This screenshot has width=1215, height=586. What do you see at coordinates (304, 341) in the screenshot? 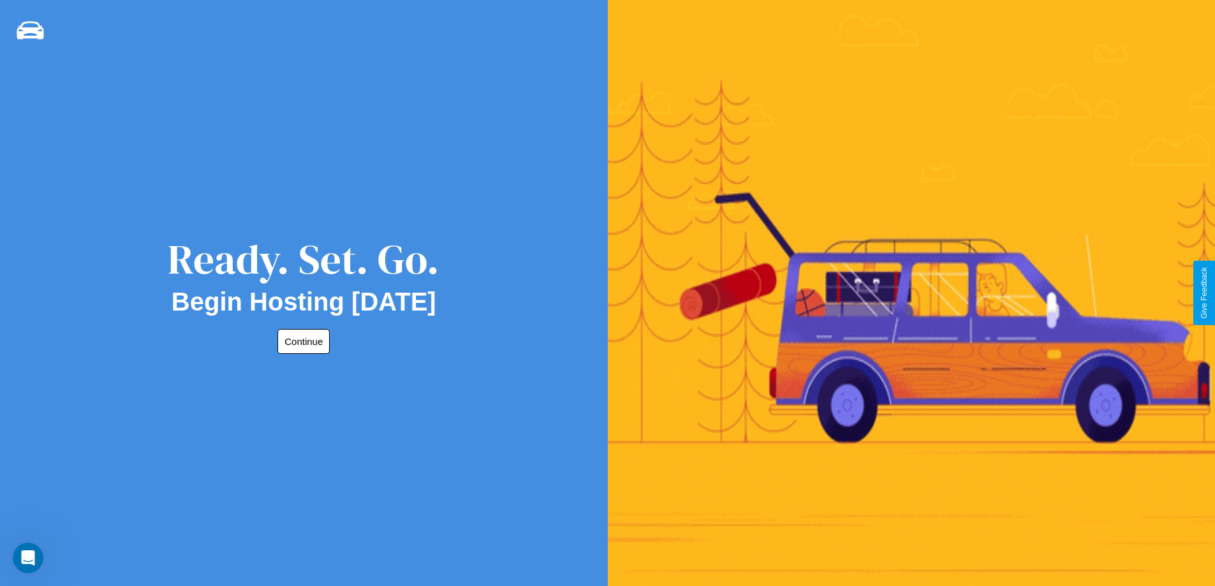
I see `button: Continue` at bounding box center [304, 341].